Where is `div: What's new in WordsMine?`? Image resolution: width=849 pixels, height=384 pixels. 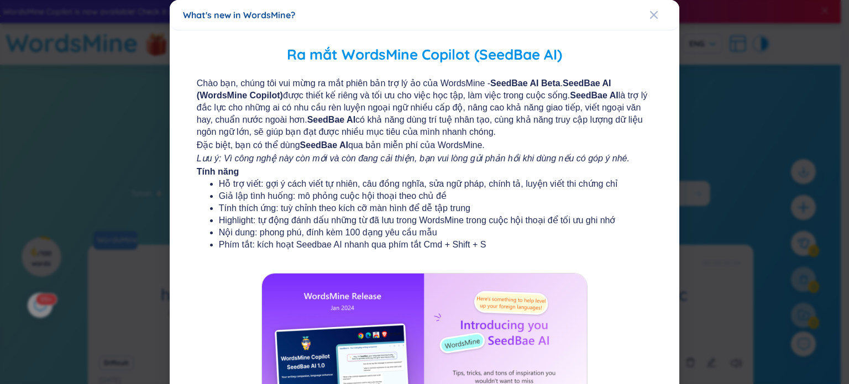
div: What's new in WordsMine? is located at coordinates (424, 15).